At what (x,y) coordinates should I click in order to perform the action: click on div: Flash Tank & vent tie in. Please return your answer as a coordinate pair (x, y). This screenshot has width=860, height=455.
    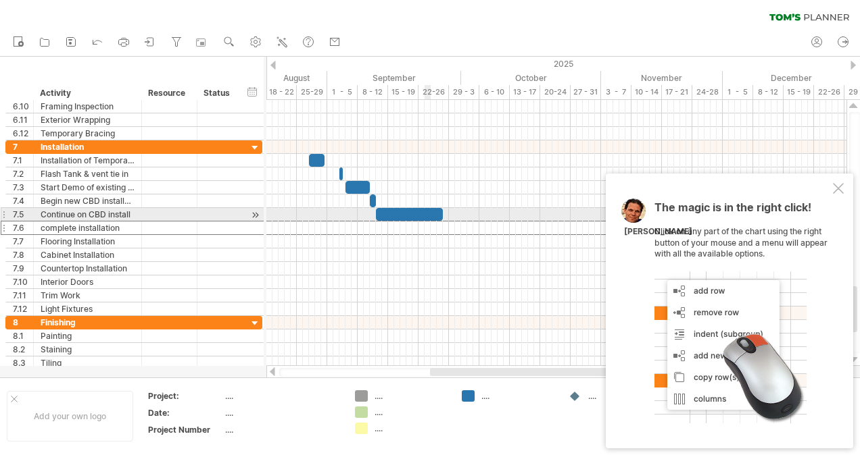
    Looking at the image, I should click on (87, 174).